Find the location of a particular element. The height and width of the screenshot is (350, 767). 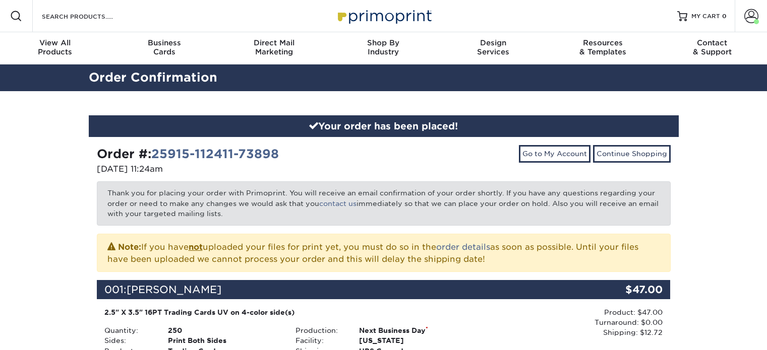

a: order details is located at coordinates (463, 247).